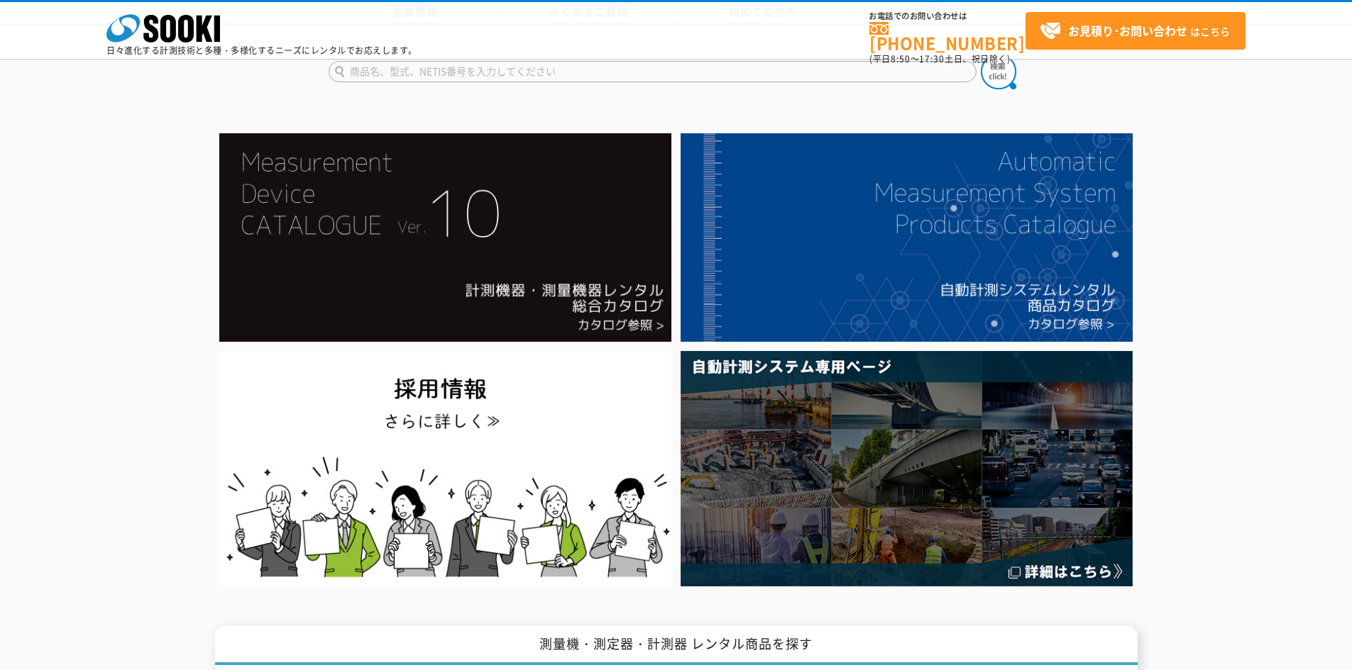  Describe the element at coordinates (1127, 31) in the screenshot. I see `strong: お見積り･お問い合わせ` at that location.